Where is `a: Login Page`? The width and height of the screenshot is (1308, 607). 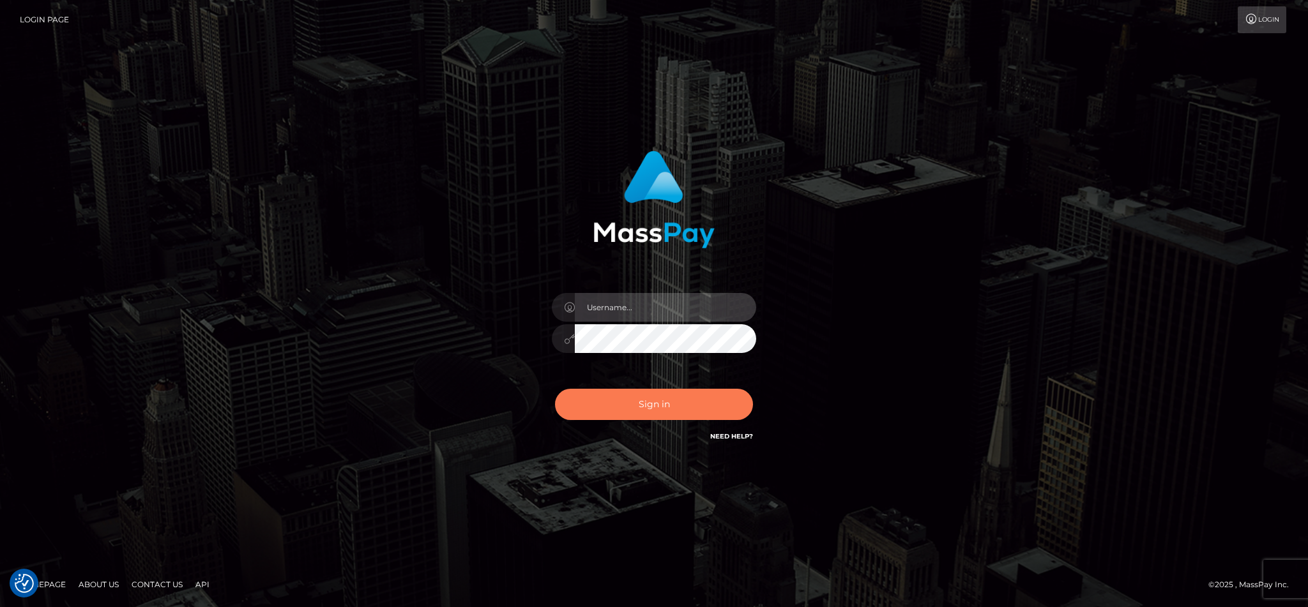 a: Login Page is located at coordinates (44, 20).